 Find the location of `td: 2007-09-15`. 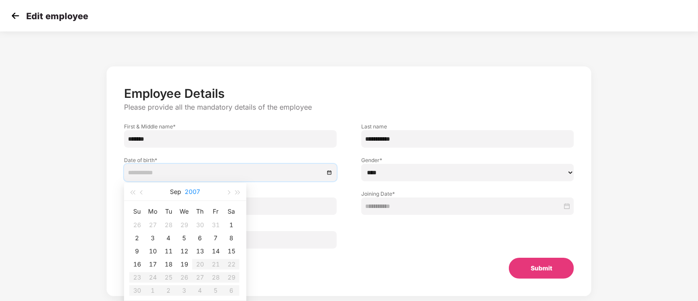

td: 2007-09-15 is located at coordinates (232, 251).